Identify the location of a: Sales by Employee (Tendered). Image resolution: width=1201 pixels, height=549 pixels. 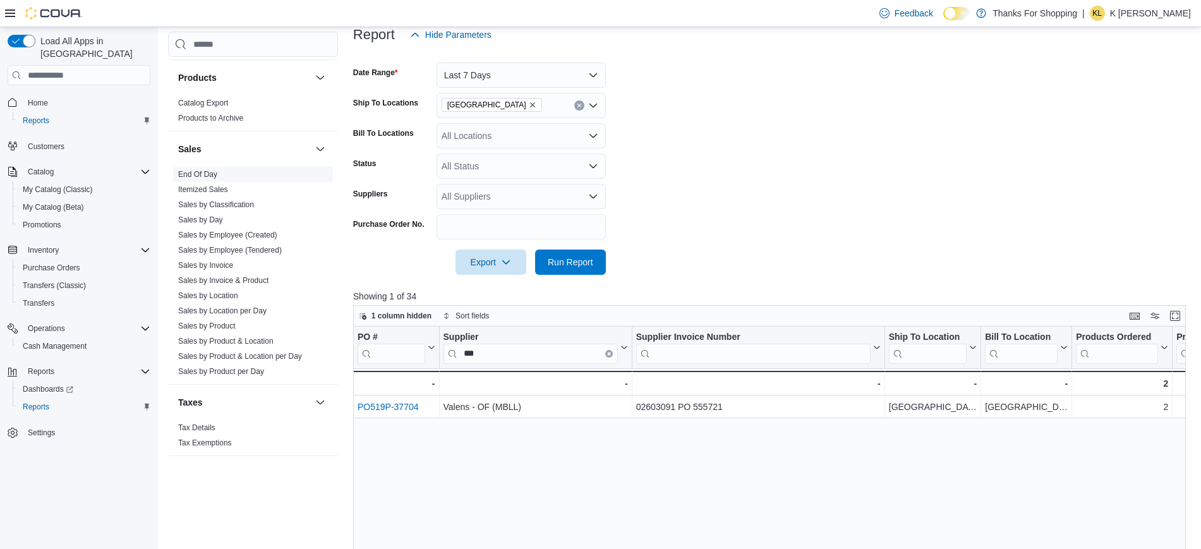
(230, 250).